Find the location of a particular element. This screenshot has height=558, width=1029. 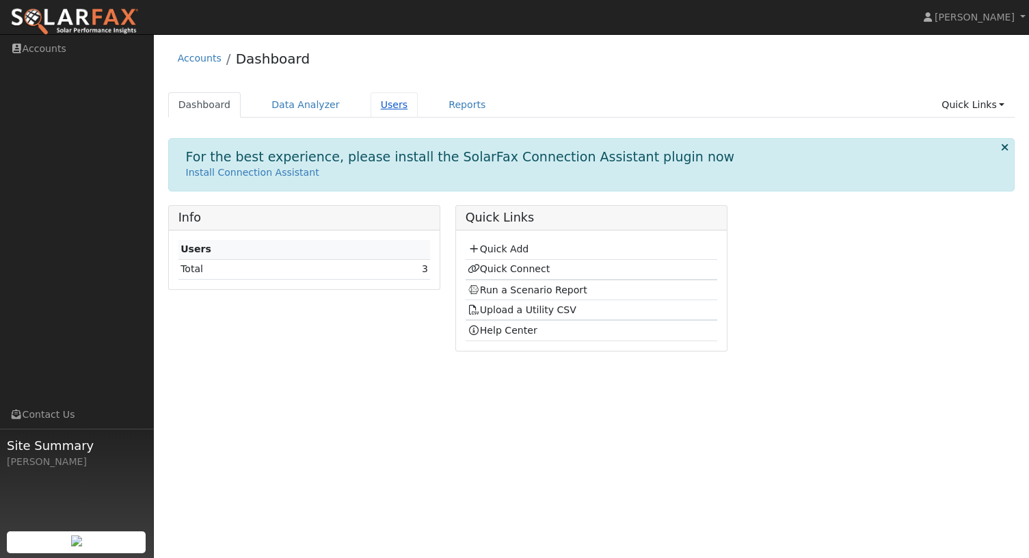

a: Quick Connect is located at coordinates (509, 269).